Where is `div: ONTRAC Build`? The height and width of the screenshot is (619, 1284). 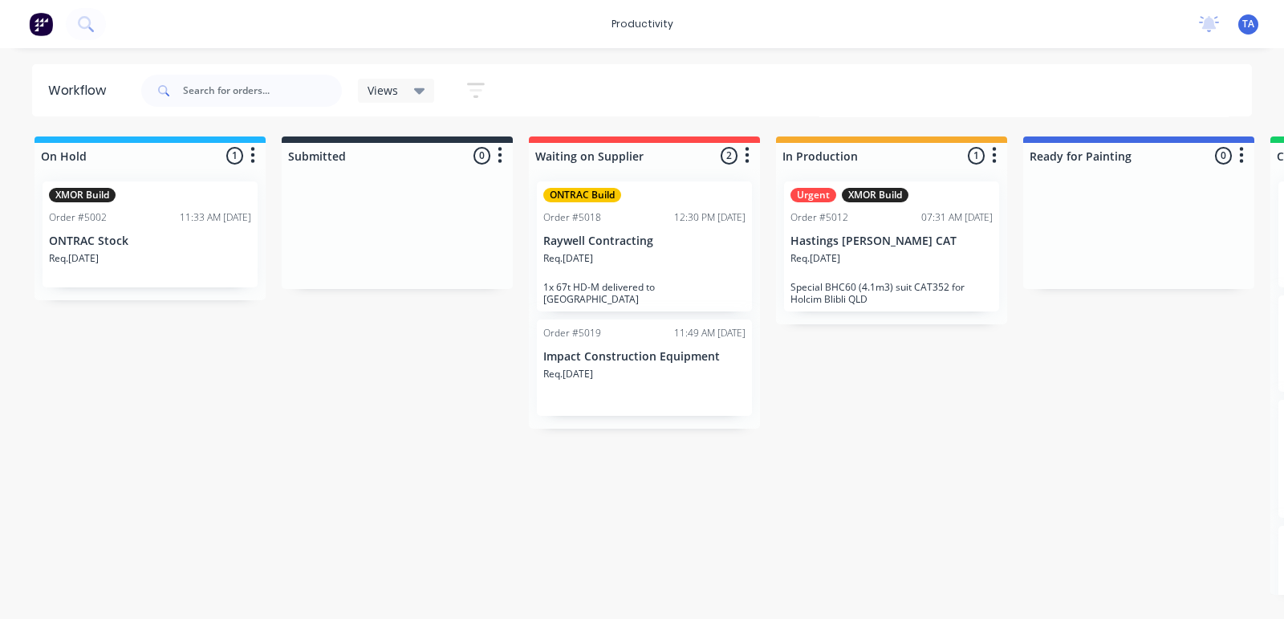 div: ONTRAC Build is located at coordinates (582, 195).